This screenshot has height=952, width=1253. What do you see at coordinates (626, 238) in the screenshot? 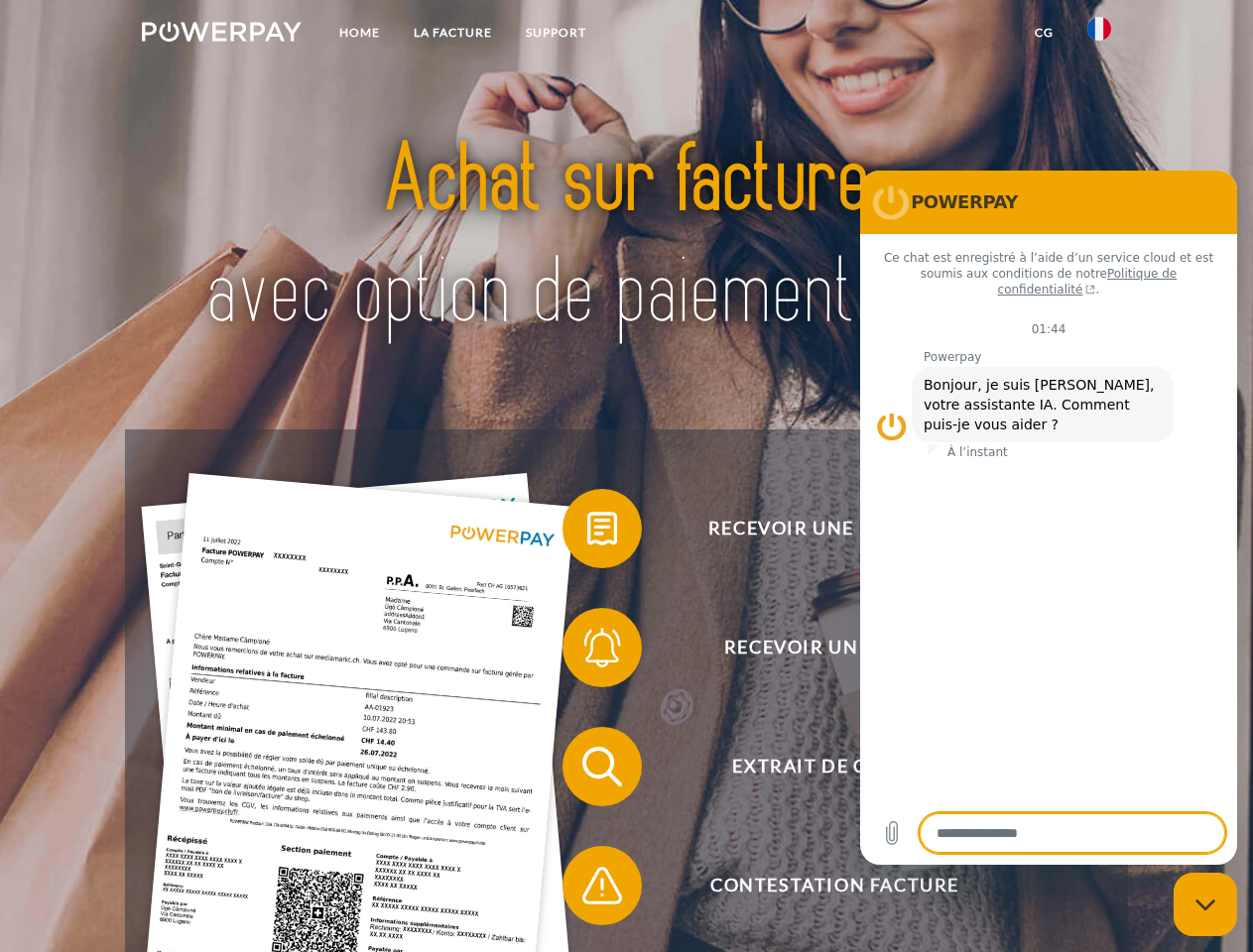
I see `img: title-powerpay_fr.svg` at bounding box center [626, 238].